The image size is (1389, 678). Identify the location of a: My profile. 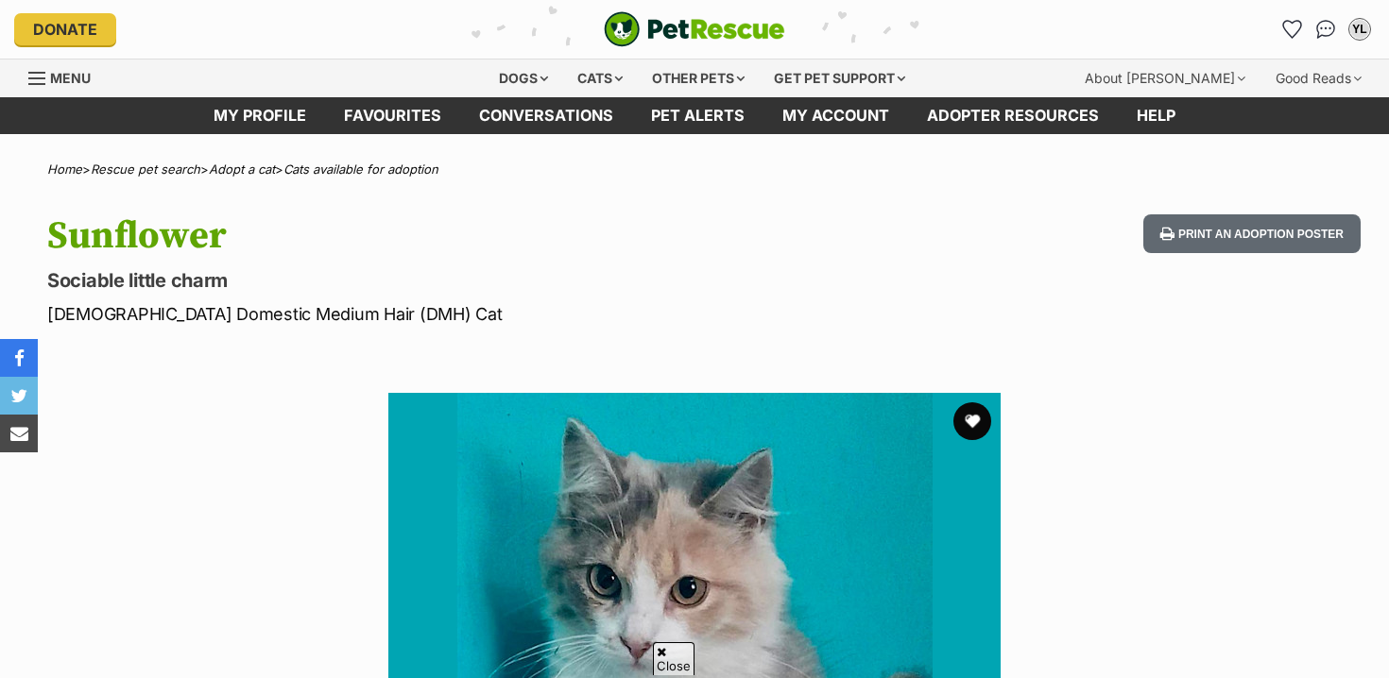
(260, 115).